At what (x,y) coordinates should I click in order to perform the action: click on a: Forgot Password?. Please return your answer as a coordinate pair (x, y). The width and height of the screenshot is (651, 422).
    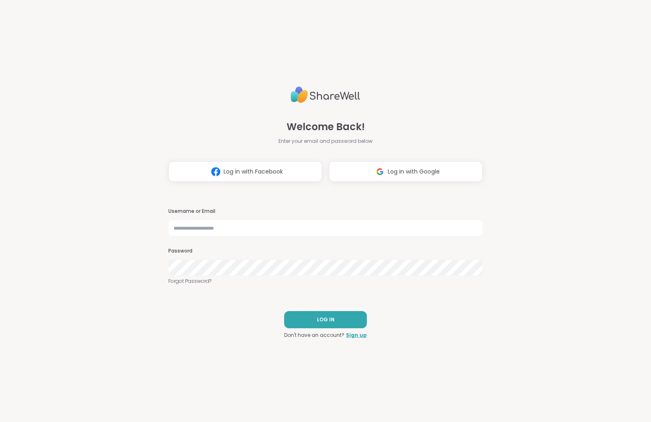
    Looking at the image, I should click on (325, 281).